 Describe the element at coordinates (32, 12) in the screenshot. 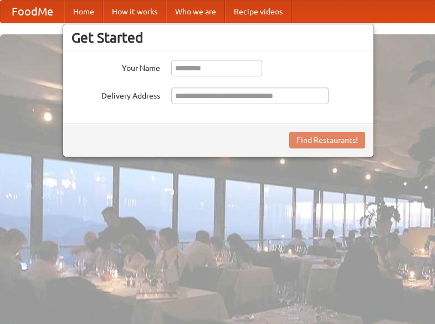

I see `a: FoodMe` at that location.